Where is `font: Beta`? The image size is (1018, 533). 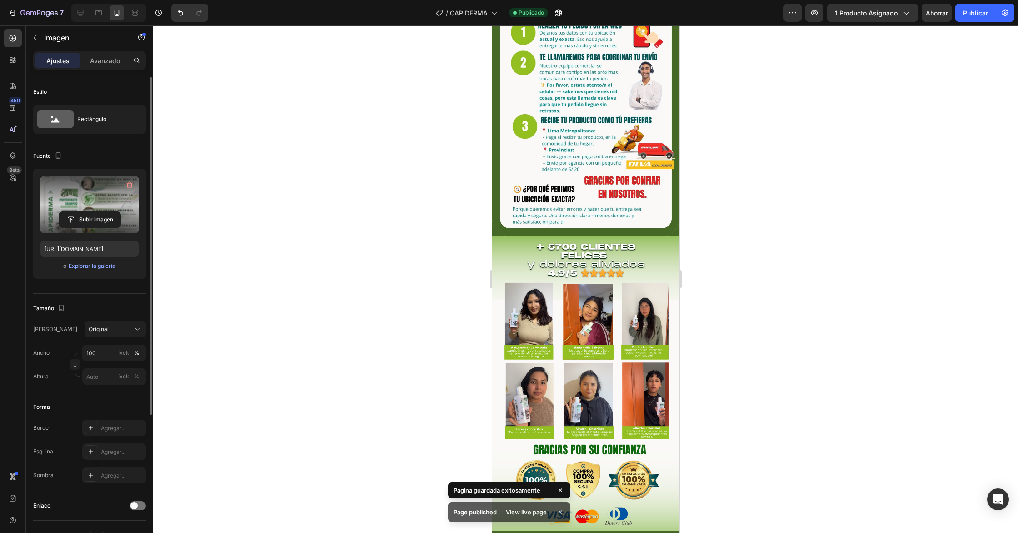
font: Beta is located at coordinates (14, 170).